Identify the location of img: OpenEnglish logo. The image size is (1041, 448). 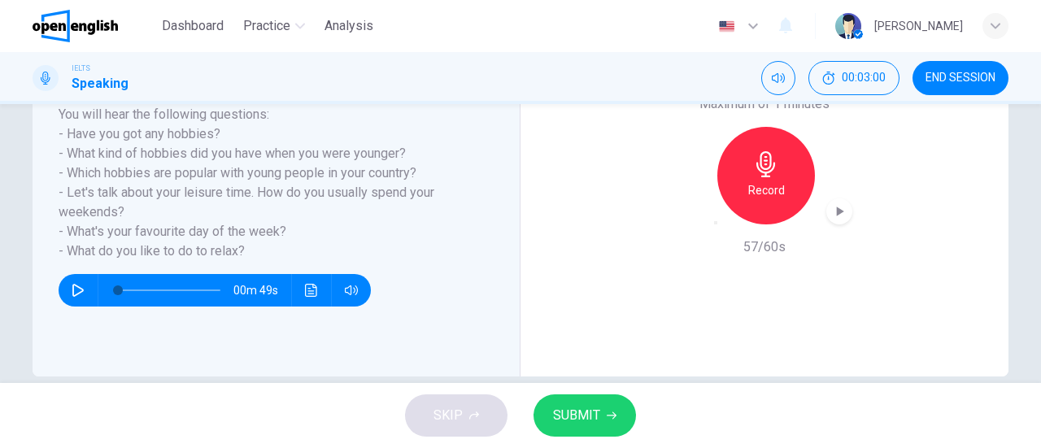
(75, 26).